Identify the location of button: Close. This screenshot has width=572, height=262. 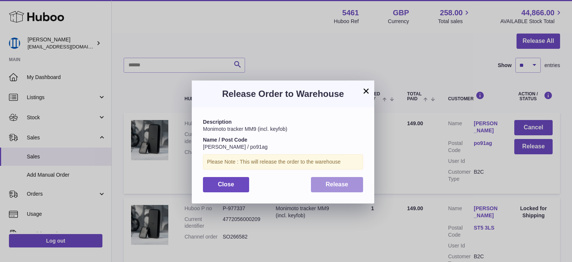
(226, 184).